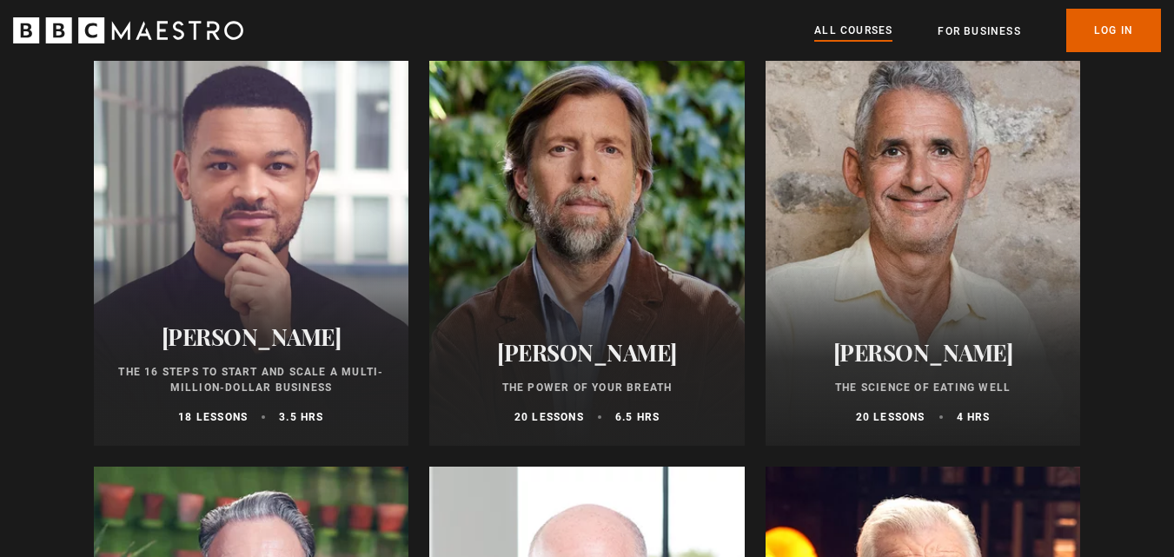 This screenshot has width=1174, height=557. What do you see at coordinates (128, 30) in the screenshot?
I see `svg: BBC Maestro` at bounding box center [128, 30].